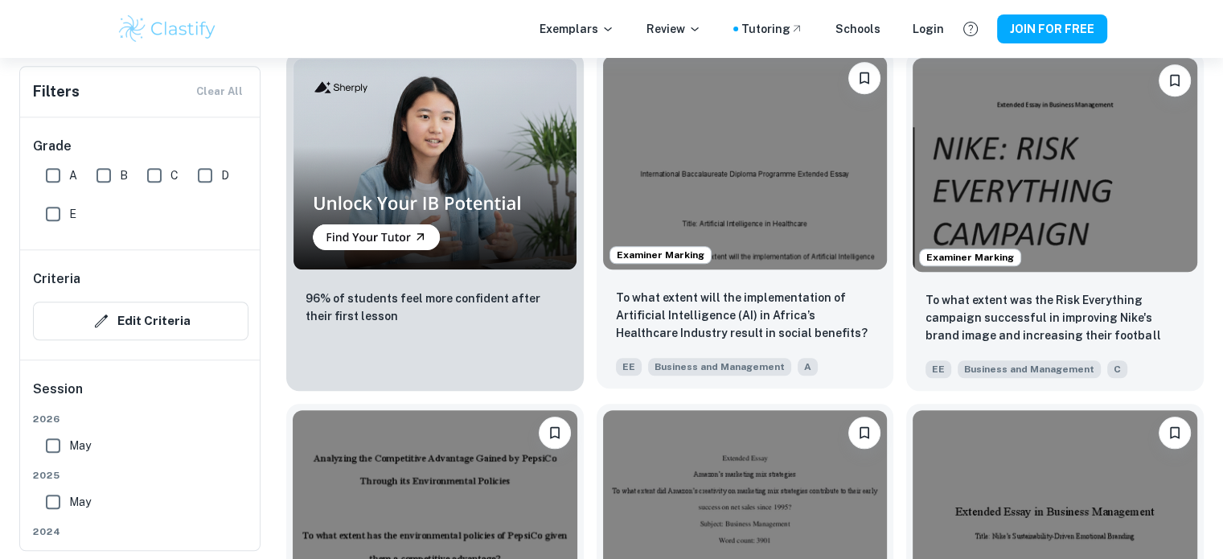  Describe the element at coordinates (1055, 318) in the screenshot. I see `p: To what extent was the Risk Everything campaign successful in improving Nike's brand image and in...` at that location.